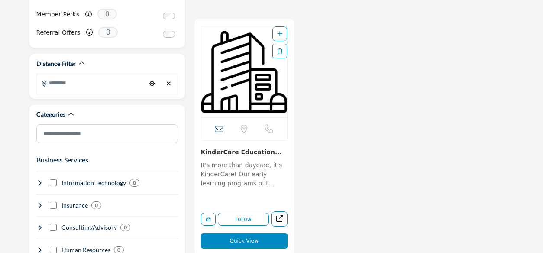 The height and width of the screenshot is (253, 543). Describe the element at coordinates (53, 227) in the screenshot. I see `input: Select Consulting/Advisory checkbox` at that location.